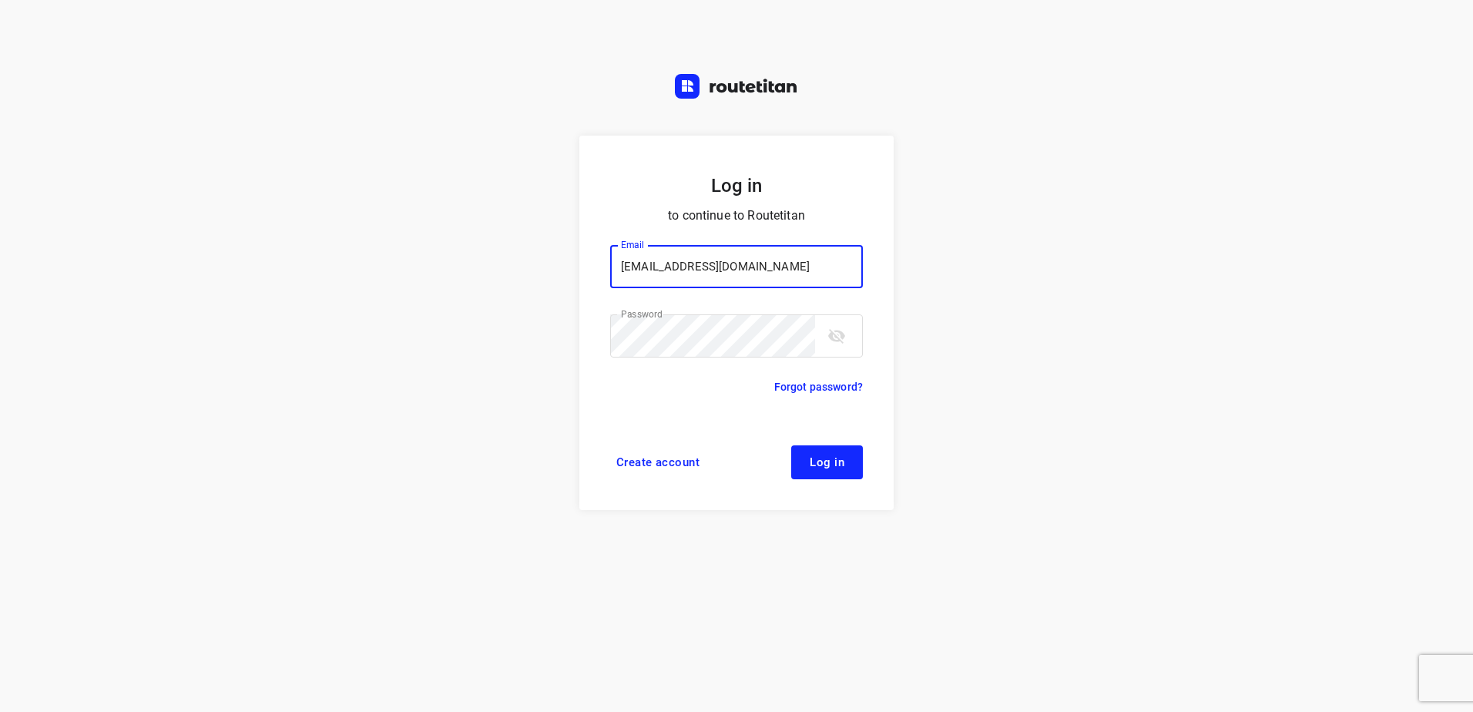 This screenshot has width=1473, height=712. I want to click on span: Log in, so click(827, 462).